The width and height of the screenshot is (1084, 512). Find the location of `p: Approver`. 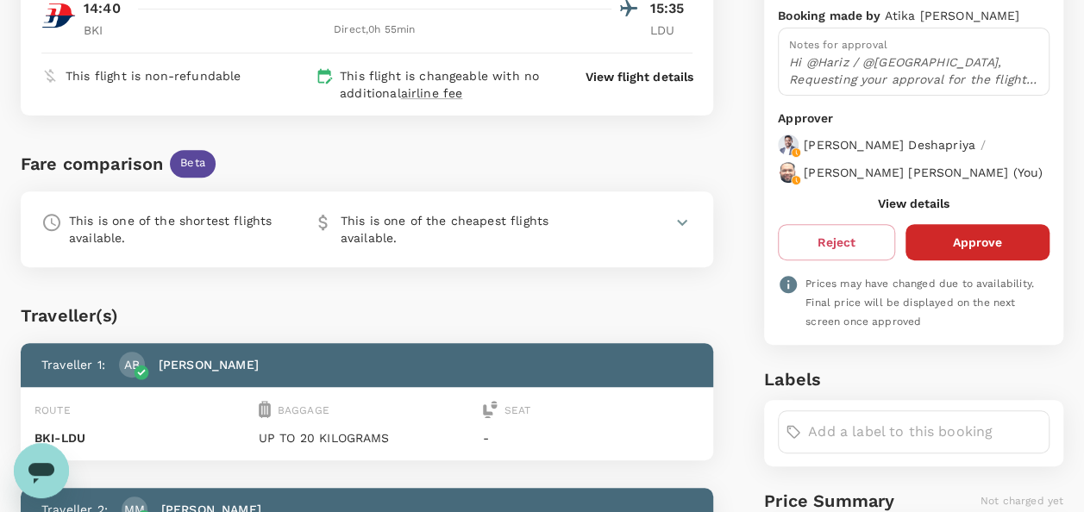

p: Approver is located at coordinates (914, 118).